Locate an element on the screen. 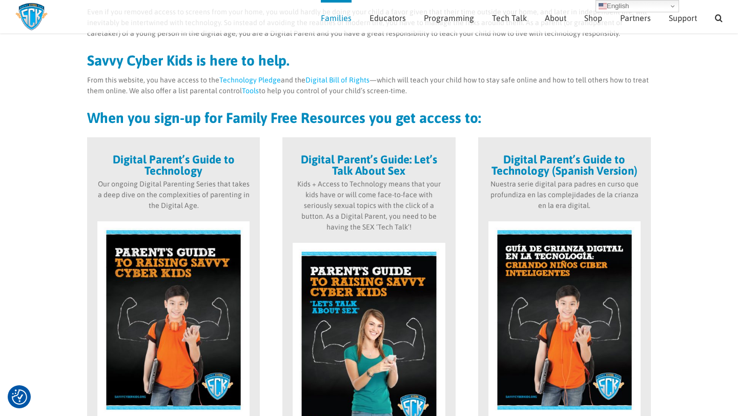 Image resolution: width=738 pixels, height=416 pixels. img: en is located at coordinates (603, 6).